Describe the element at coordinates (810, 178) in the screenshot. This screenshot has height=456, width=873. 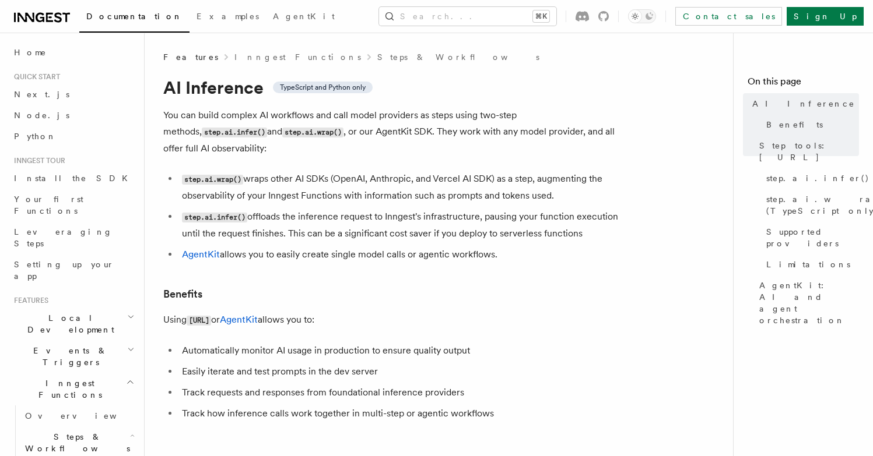
I see `a: step.ai.infer()` at that location.